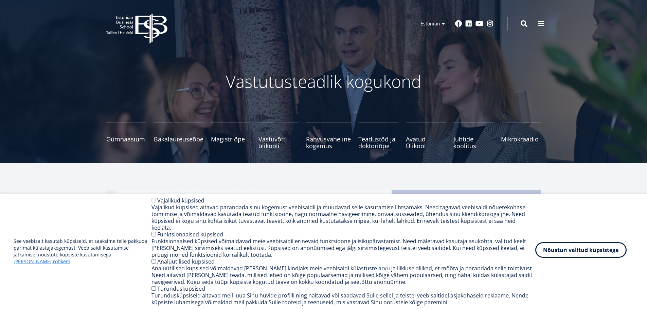  What do you see at coordinates (479, 24) in the screenshot?
I see `a: Youtube` at bounding box center [479, 24].